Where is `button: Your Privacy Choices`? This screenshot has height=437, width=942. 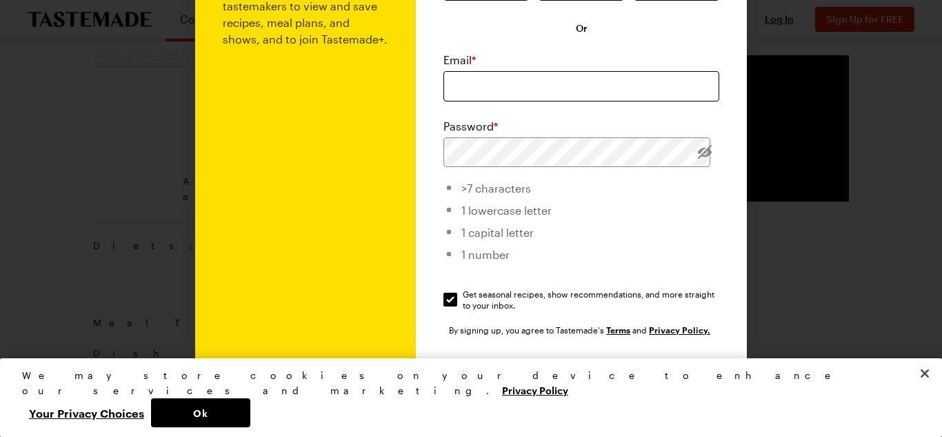
button: Your Privacy Choices is located at coordinates (86, 412).